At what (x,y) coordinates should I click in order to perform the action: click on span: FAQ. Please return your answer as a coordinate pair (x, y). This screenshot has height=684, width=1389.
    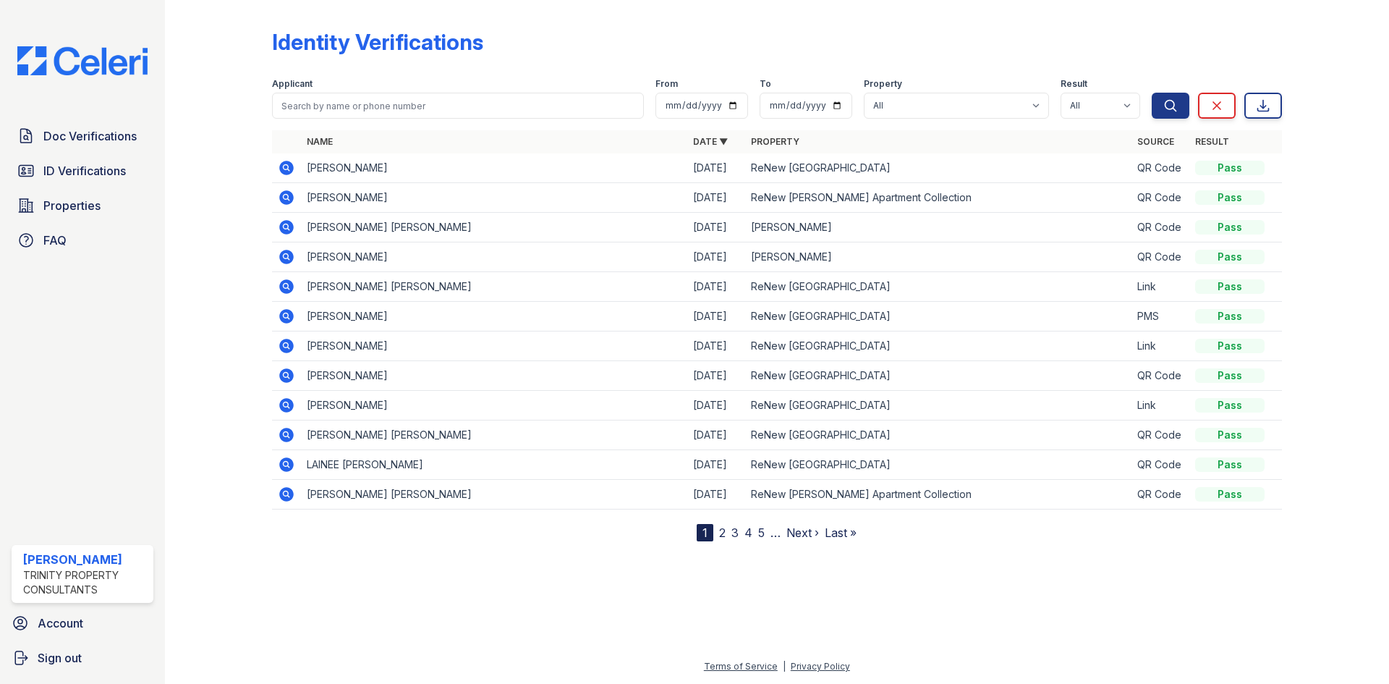
    Looking at the image, I should click on (55, 240).